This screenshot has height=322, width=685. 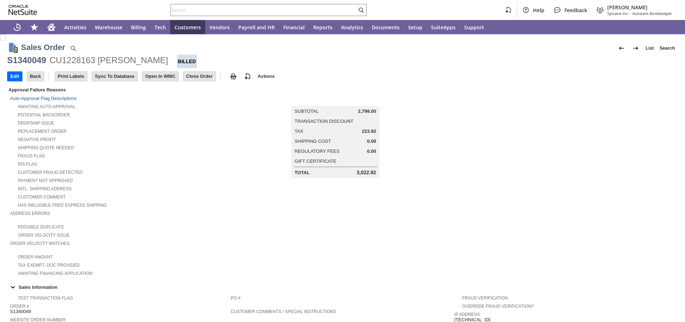 I want to click on a: Analytics, so click(x=352, y=27).